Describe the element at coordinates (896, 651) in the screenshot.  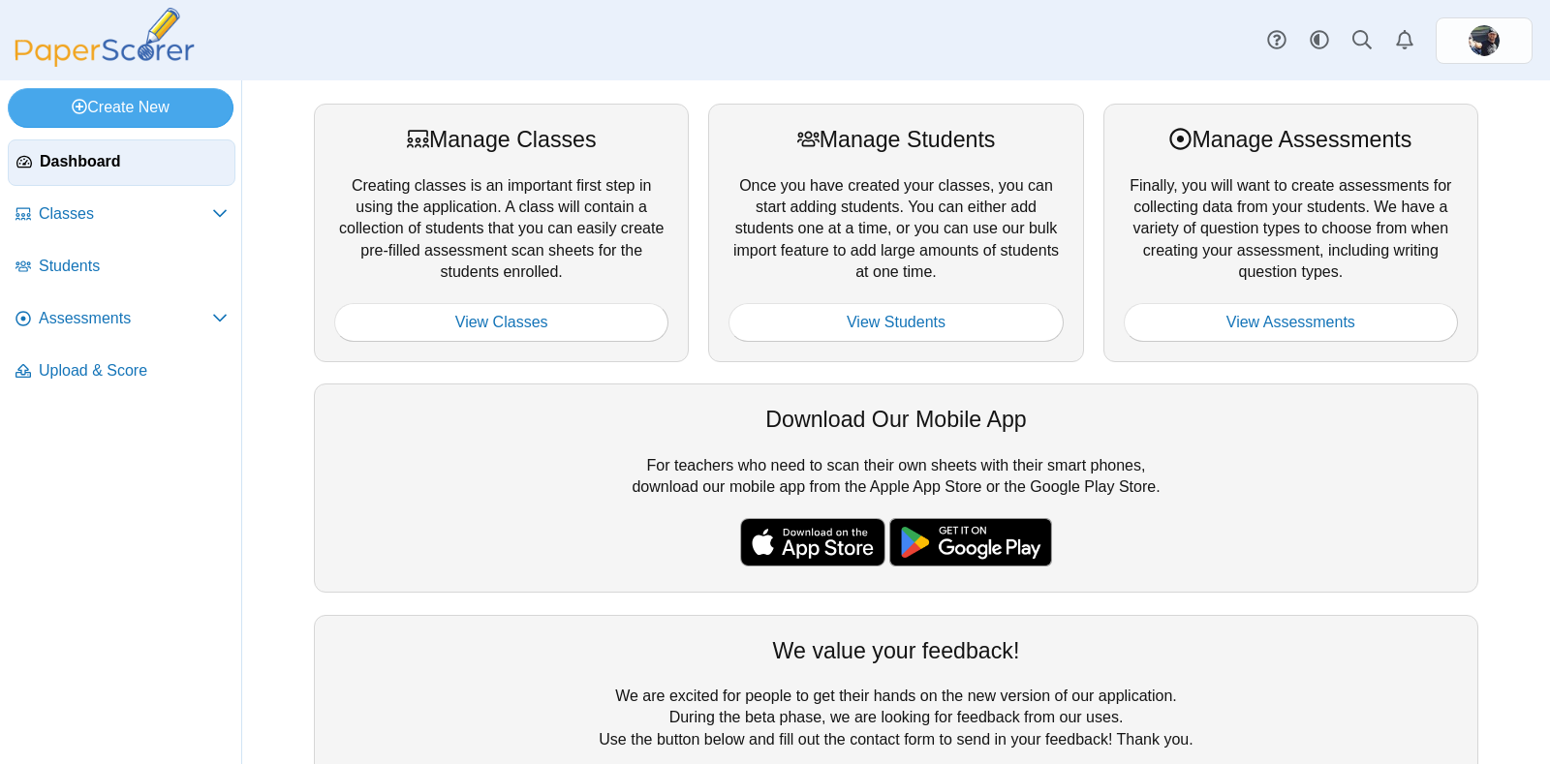
I see `div: We value your feedback!` at that location.